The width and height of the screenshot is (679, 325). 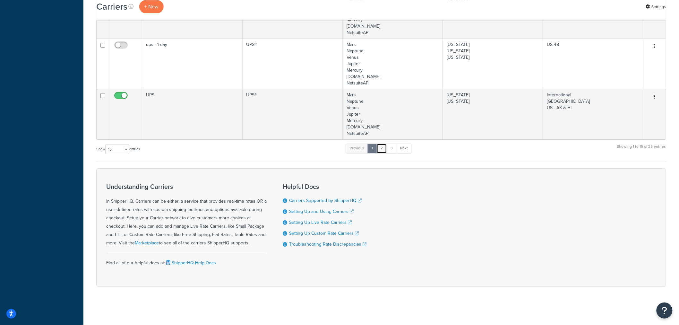 I want to click on div: In ShipperHQ, Carriers can be either, a service that provides real-time rates OR a user-defined r..., so click(x=187, y=215).